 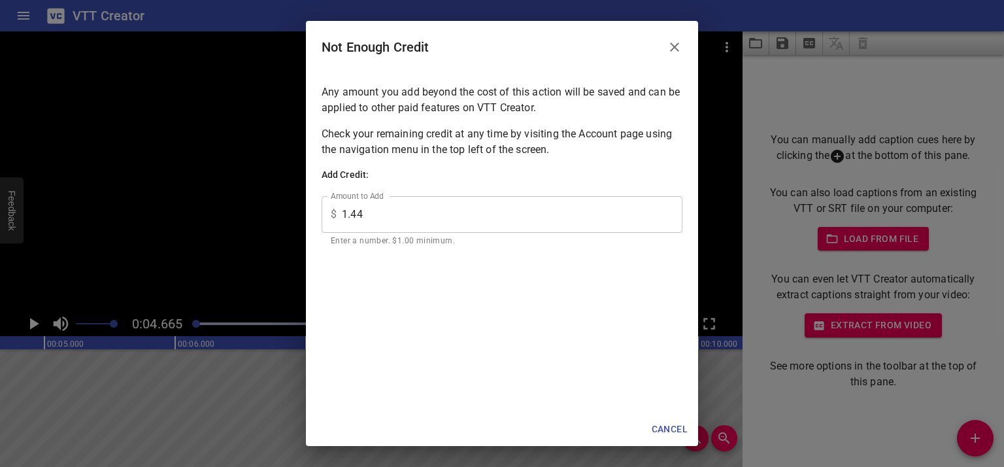 I want to click on button: Close, so click(x=674, y=47).